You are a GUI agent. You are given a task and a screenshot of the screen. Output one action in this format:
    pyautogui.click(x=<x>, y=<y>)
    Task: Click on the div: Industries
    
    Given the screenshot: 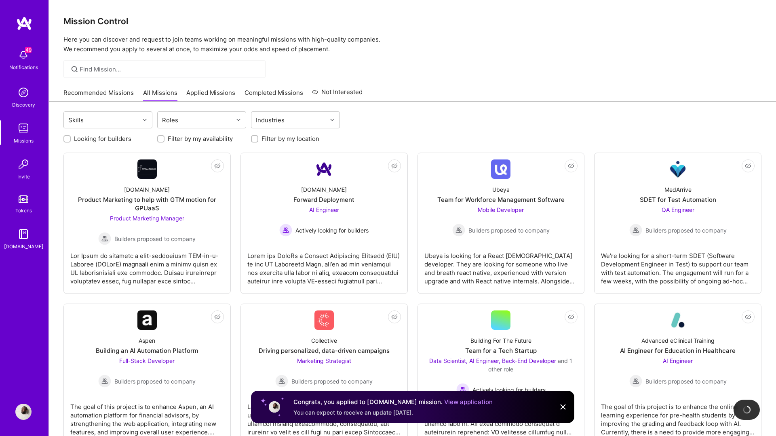 What is the action you would take?
    pyautogui.click(x=270, y=120)
    